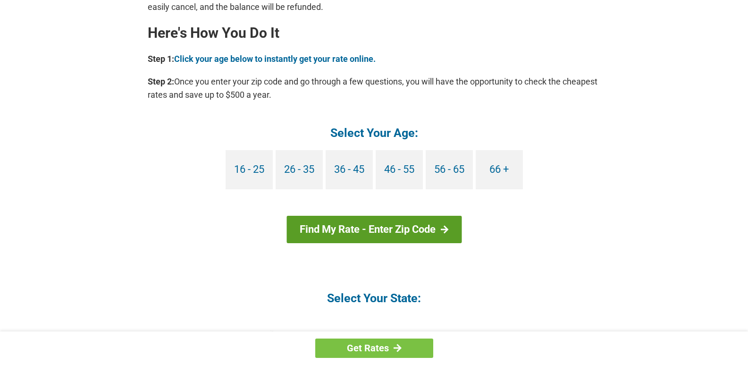 The height and width of the screenshot is (365, 748). Describe the element at coordinates (499, 169) in the screenshot. I see `a: 66 +` at that location.